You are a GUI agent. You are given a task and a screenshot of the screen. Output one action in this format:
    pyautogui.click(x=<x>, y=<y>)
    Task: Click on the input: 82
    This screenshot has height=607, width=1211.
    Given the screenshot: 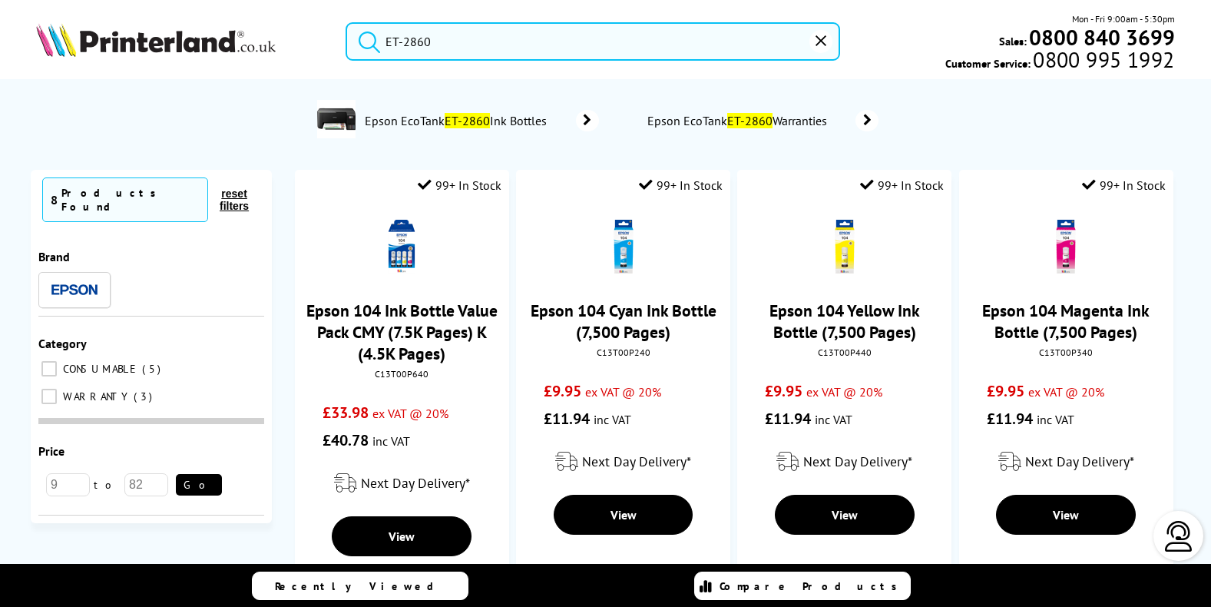 What is the action you would take?
    pyautogui.click(x=146, y=485)
    